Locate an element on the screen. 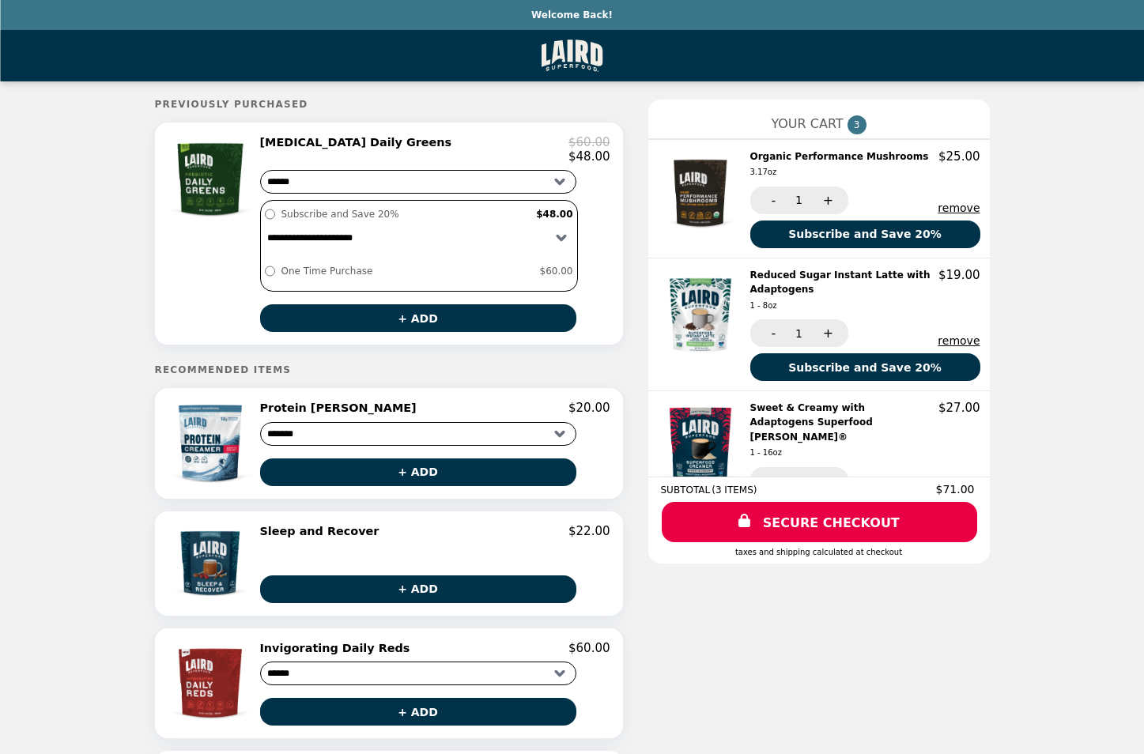  img: Invigorating Daily Reds is located at coordinates (211, 683).